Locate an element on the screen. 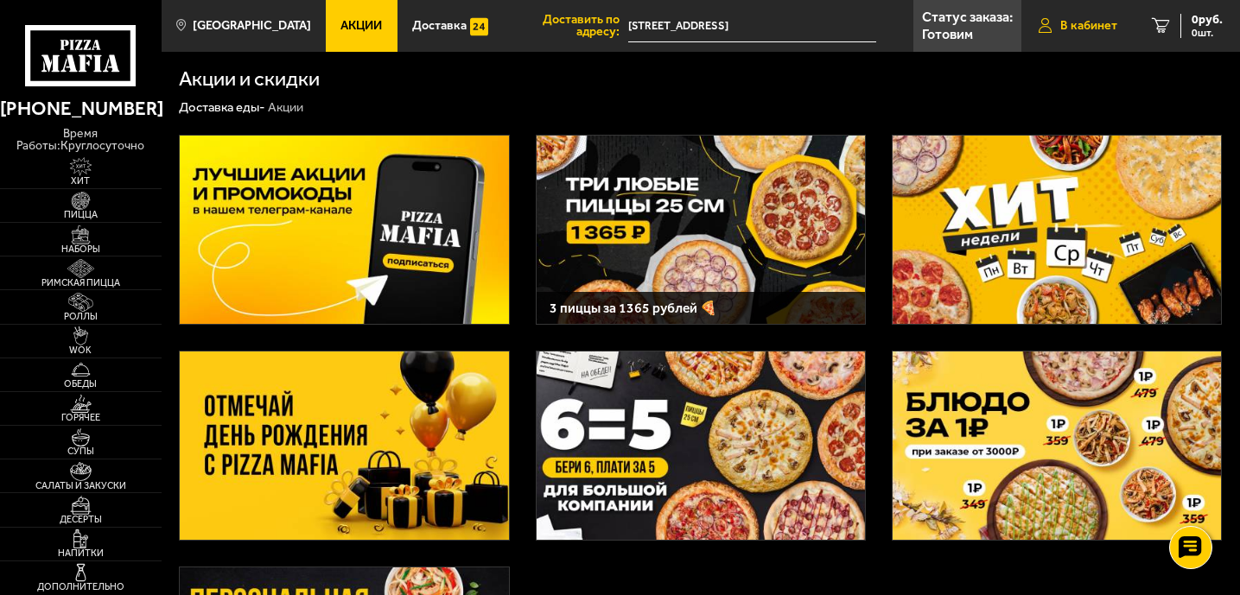 The width and height of the screenshot is (1240, 595). span: В кабинет is located at coordinates (1089, 26).